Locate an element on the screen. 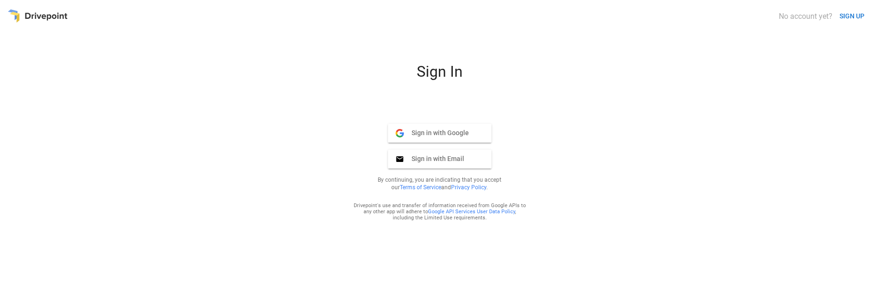  p: By continuing, you are indicating that you accept our and . is located at coordinates (440, 183).